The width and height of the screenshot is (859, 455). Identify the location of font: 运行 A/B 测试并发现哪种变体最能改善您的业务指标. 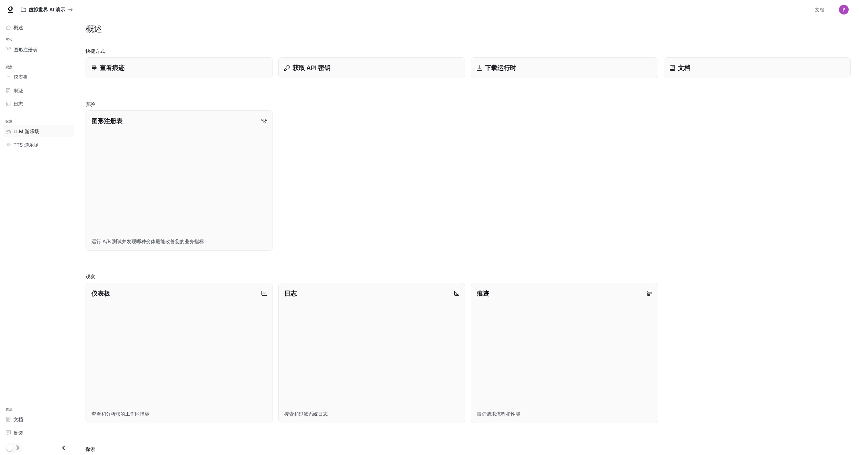
(148, 241).